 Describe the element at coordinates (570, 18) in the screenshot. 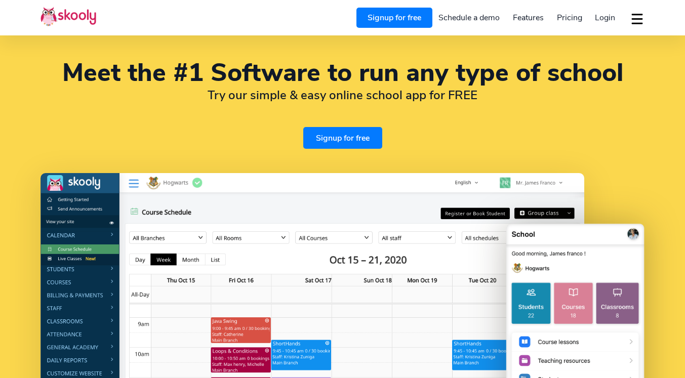

I see `span: Pricing` at that location.